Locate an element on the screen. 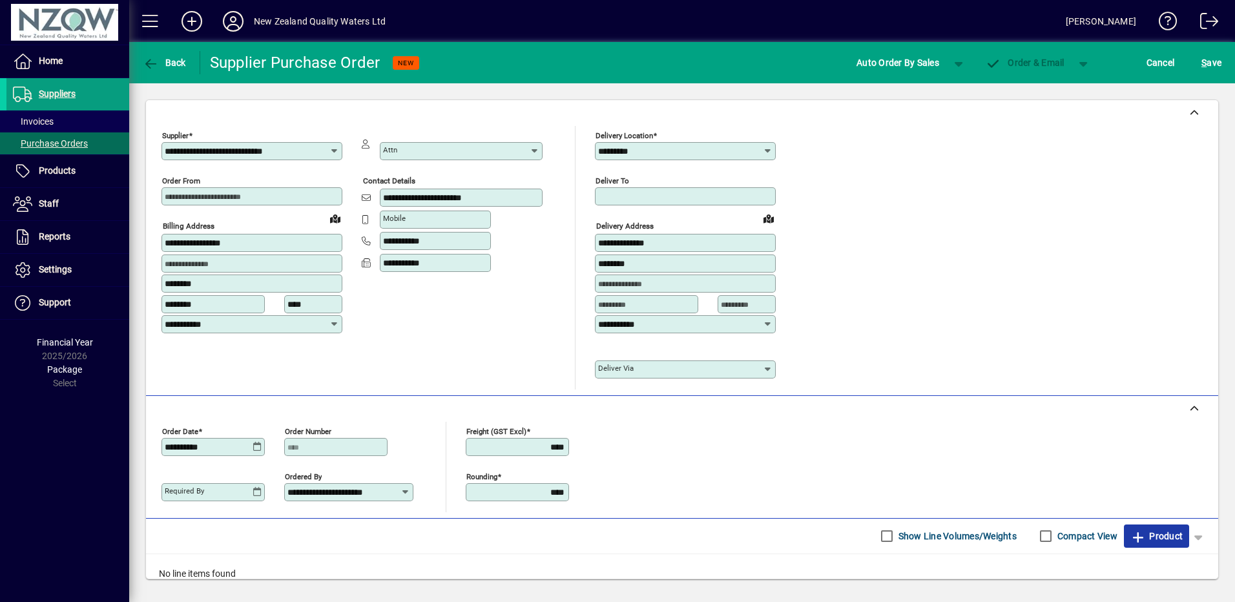 The width and height of the screenshot is (1235, 602). mat-label: Deliver via is located at coordinates (616, 368).